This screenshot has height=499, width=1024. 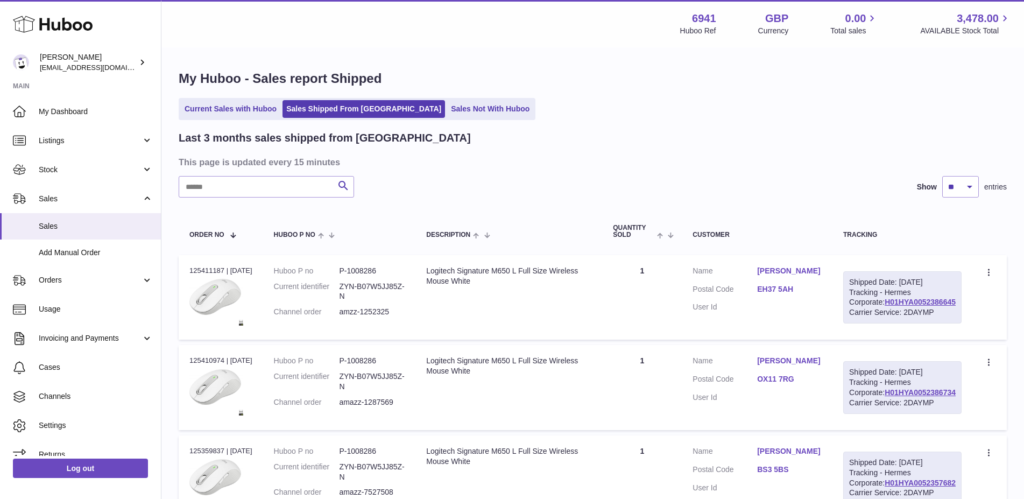 What do you see at coordinates (757, 235) in the screenshot?
I see `div: Customer` at bounding box center [757, 235].